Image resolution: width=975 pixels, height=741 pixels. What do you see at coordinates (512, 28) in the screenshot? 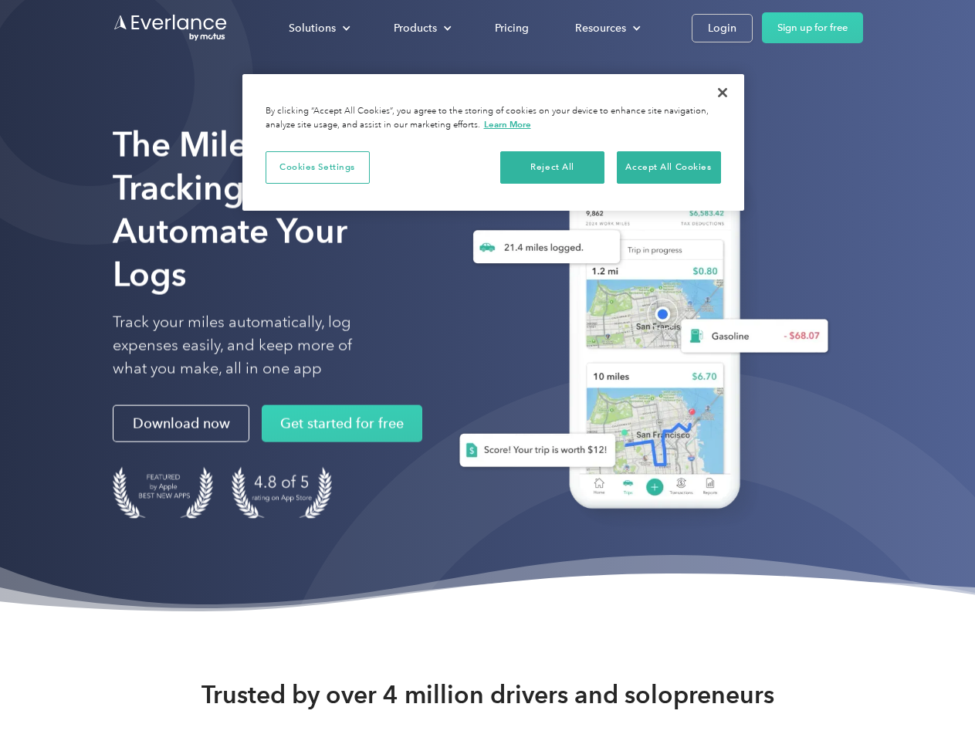
I see `div: Pricing` at bounding box center [512, 28].